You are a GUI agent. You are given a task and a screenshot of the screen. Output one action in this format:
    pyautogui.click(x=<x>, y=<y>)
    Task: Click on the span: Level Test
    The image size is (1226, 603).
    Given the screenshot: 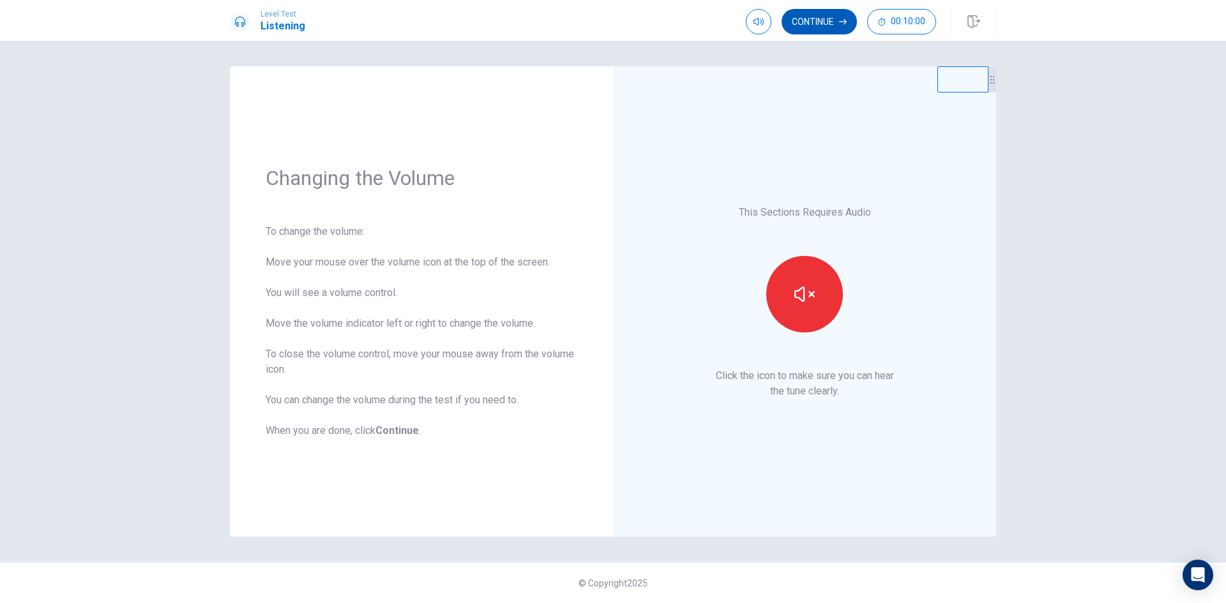 What is the action you would take?
    pyautogui.click(x=283, y=14)
    